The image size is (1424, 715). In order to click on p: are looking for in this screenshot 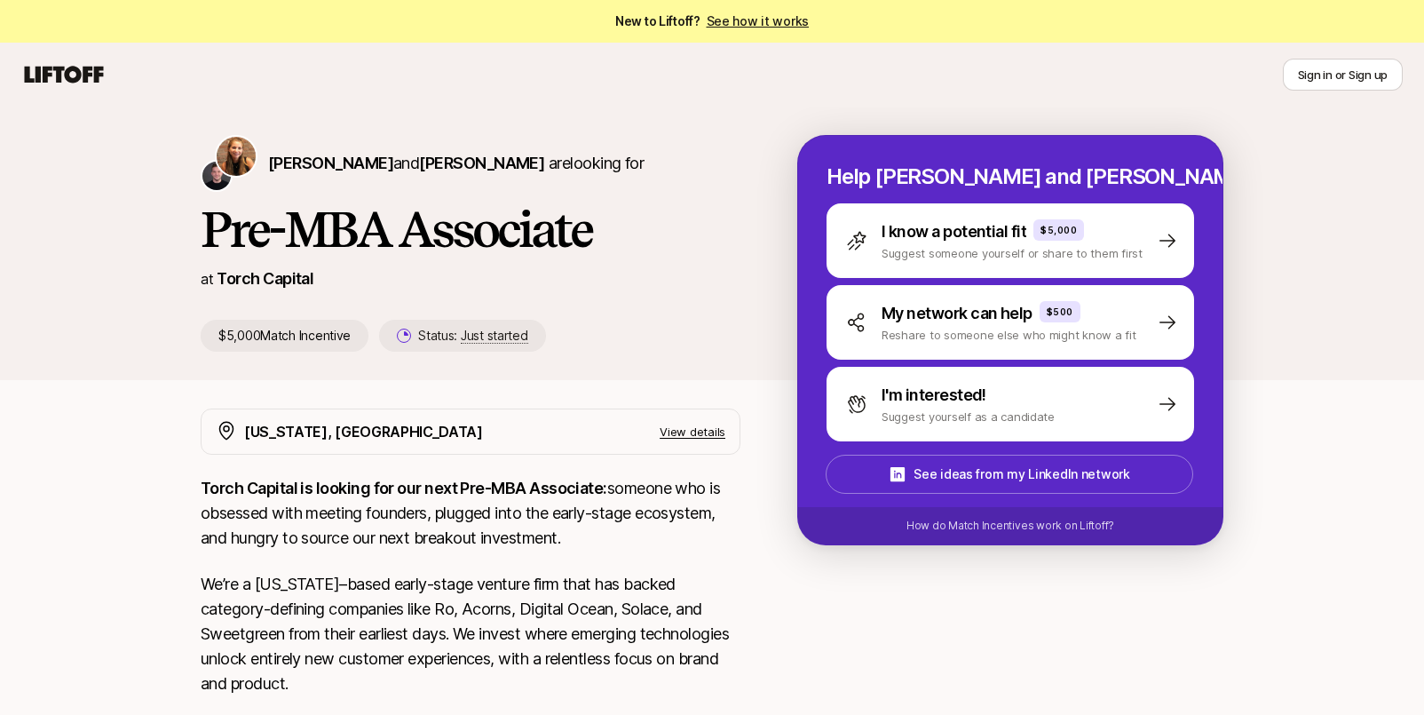, I will do `click(455, 163)`.